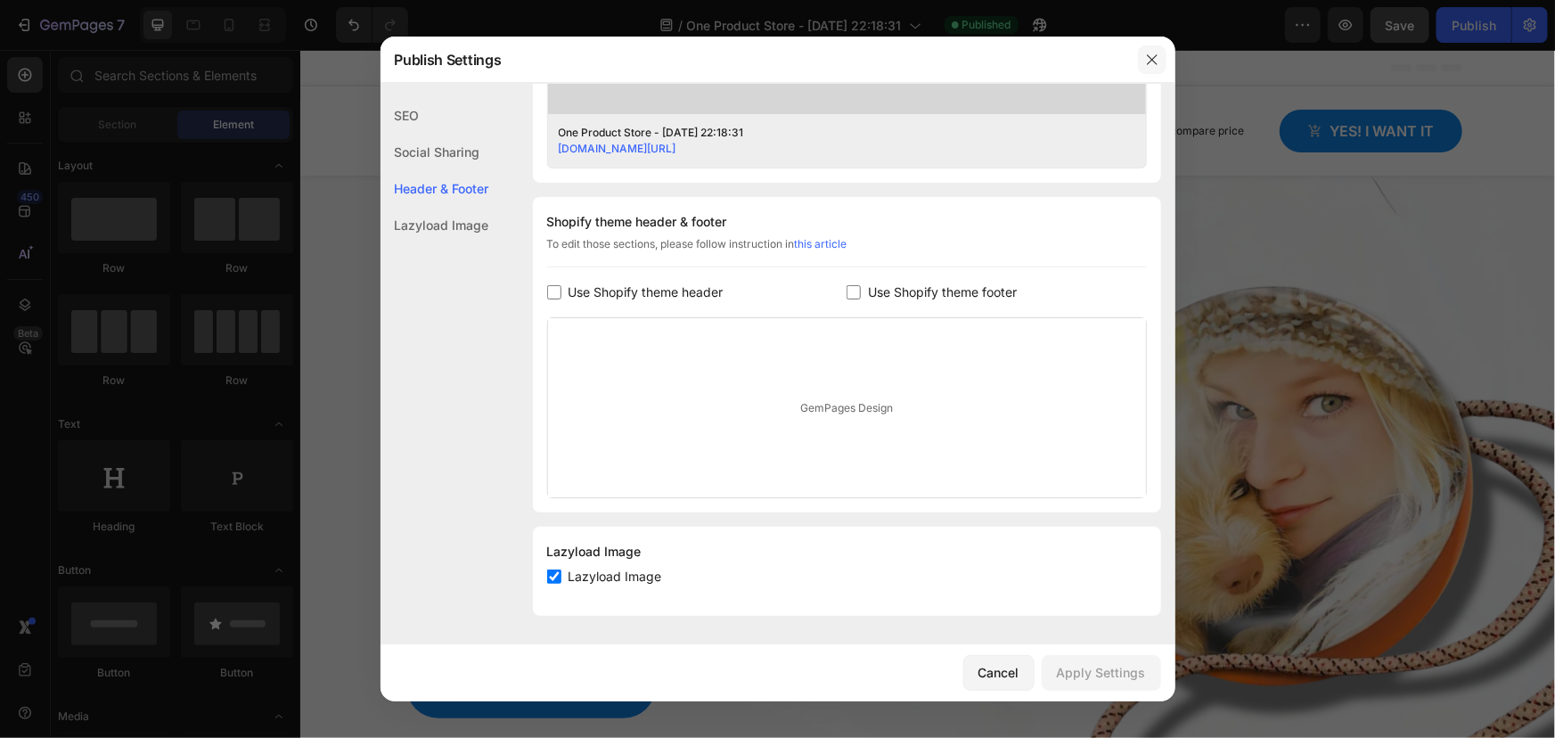 Image resolution: width=1555 pixels, height=738 pixels. What do you see at coordinates (125, 704) in the screenshot?
I see `div: 00` at bounding box center [125, 704].